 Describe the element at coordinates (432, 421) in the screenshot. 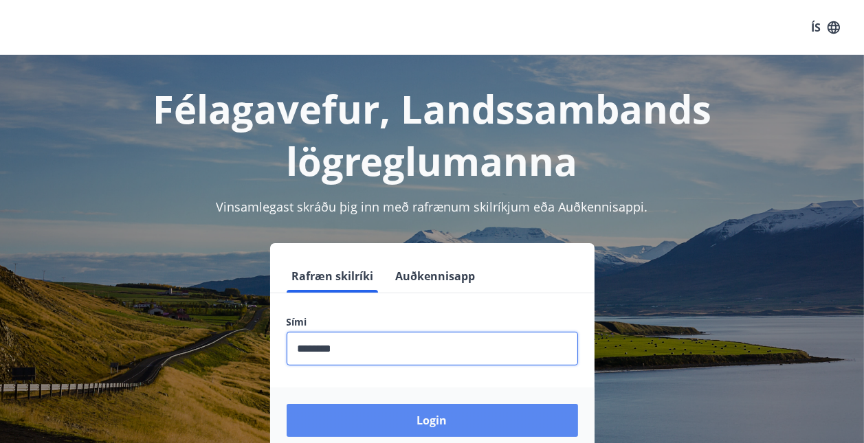

I see `button: Login` at that location.